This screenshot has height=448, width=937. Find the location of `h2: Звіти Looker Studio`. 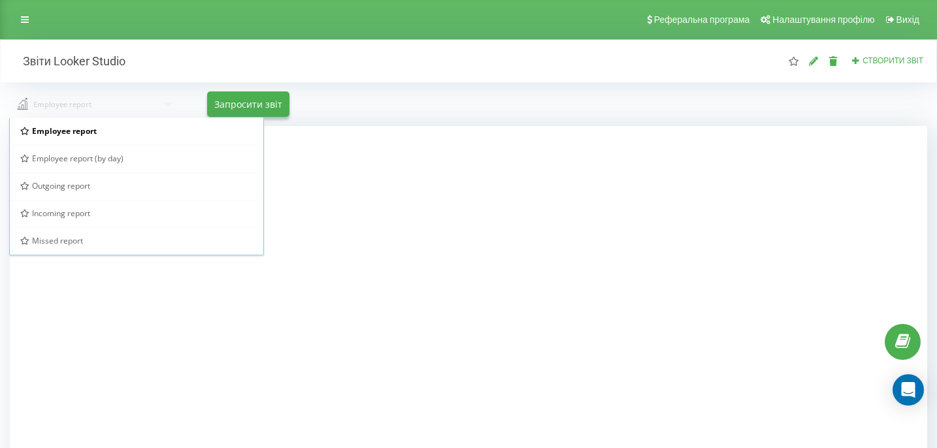

h2: Звіти Looker Studio is located at coordinates (67, 61).